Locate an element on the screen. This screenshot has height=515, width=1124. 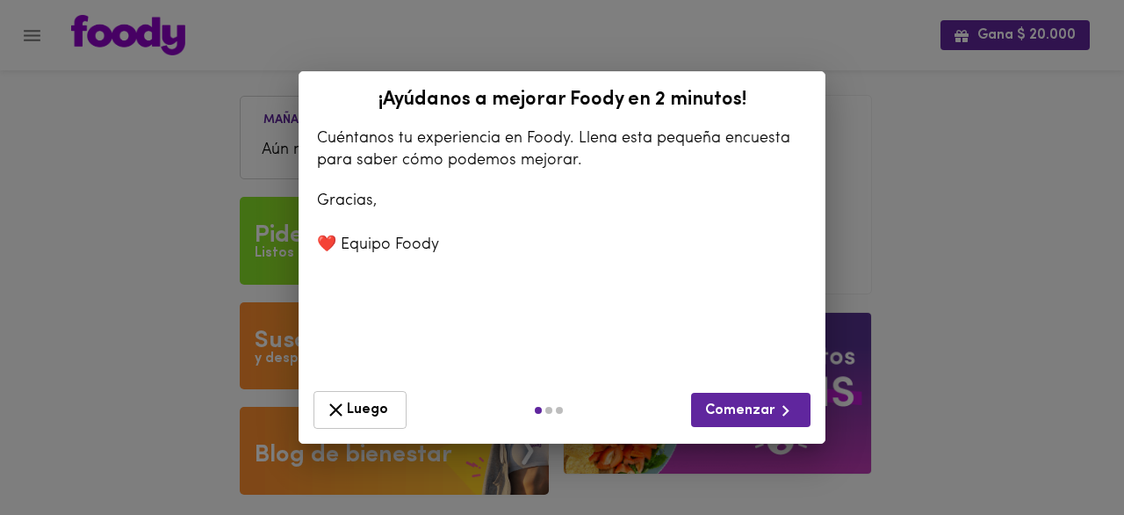
span: Comenzar is located at coordinates (751, 410).